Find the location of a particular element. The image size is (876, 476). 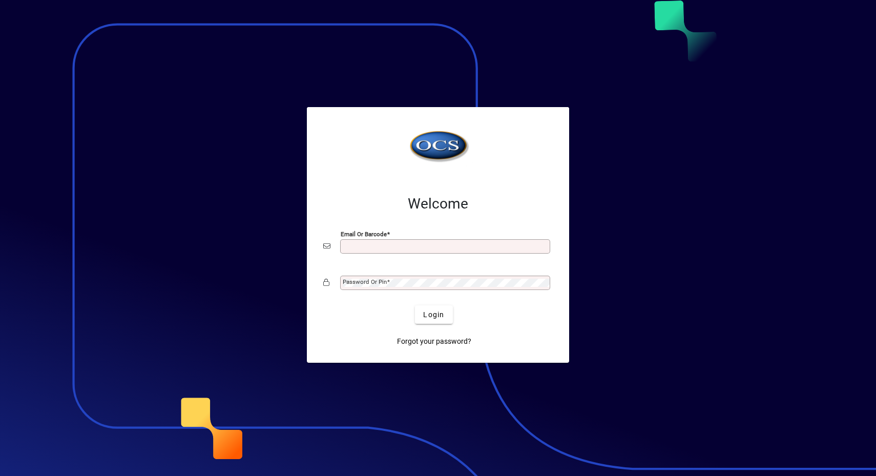

button: Login is located at coordinates (433, 315).